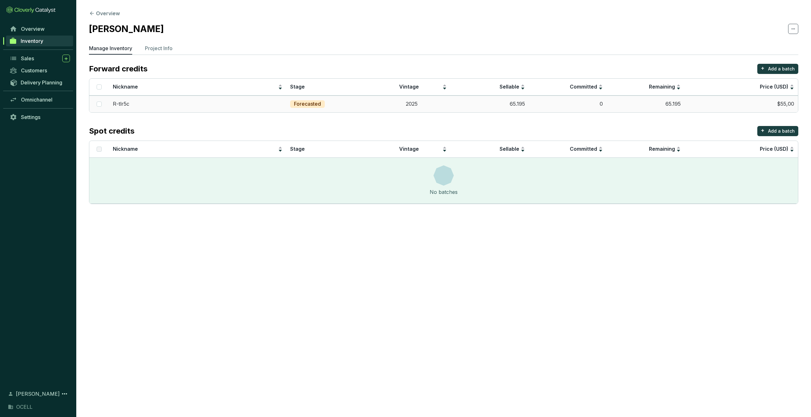 This screenshot has width=811, height=417. Describe the element at coordinates (307, 104) in the screenshot. I see `p: Forecasted` at that location.